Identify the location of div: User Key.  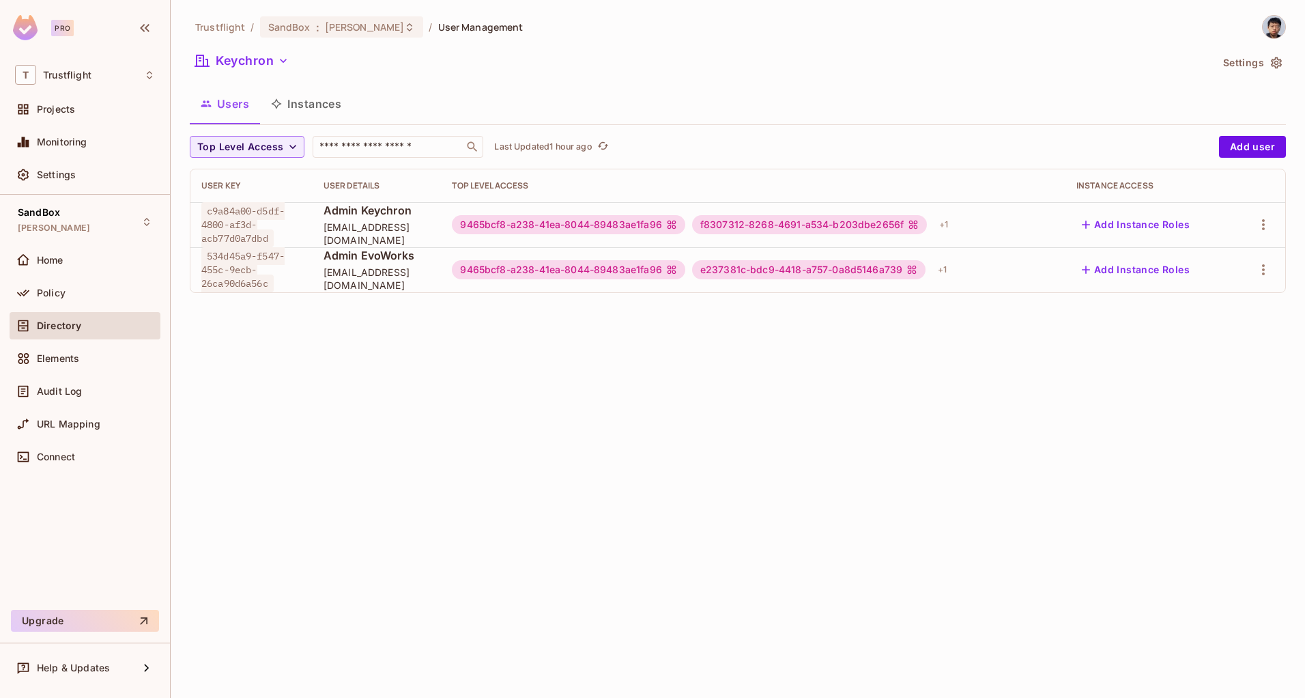
(251, 186).